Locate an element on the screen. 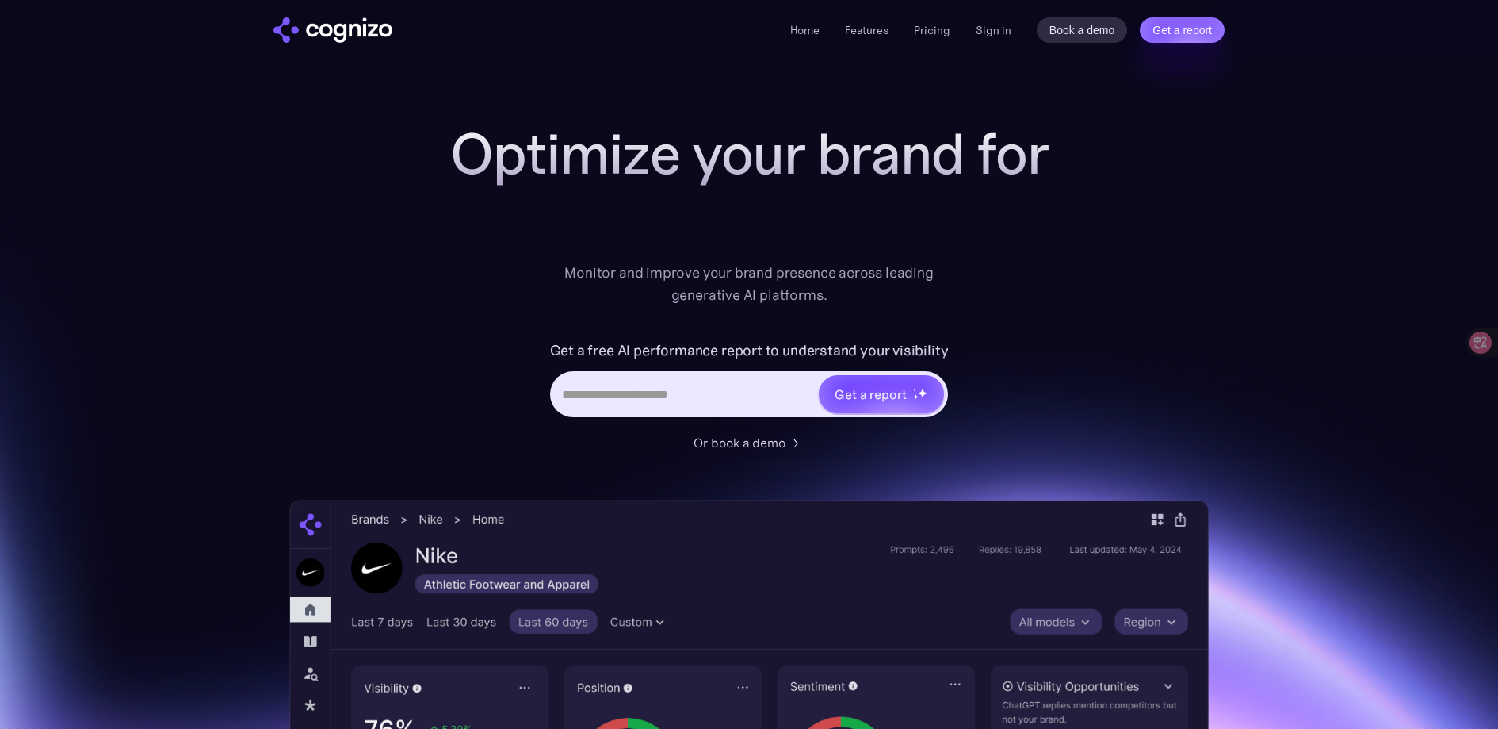 The width and height of the screenshot is (1498, 729). img: cognizo logo is located at coordinates (333, 30).